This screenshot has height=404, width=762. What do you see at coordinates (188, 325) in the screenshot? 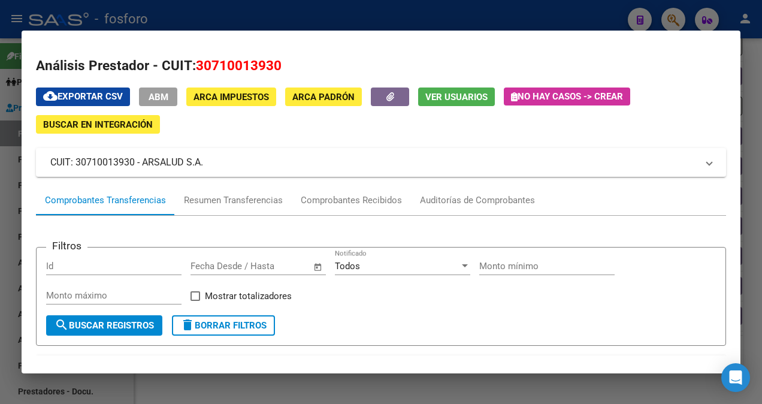
I see `mat-icon: delete` at bounding box center [188, 325].